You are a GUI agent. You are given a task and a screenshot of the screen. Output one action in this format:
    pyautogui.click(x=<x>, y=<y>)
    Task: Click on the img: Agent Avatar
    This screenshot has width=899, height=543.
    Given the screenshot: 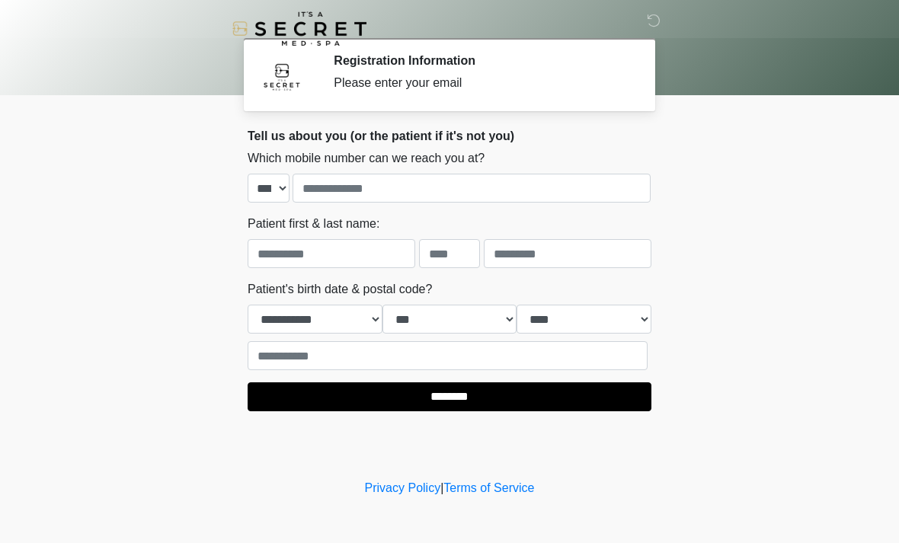 What is the action you would take?
    pyautogui.click(x=282, y=76)
    